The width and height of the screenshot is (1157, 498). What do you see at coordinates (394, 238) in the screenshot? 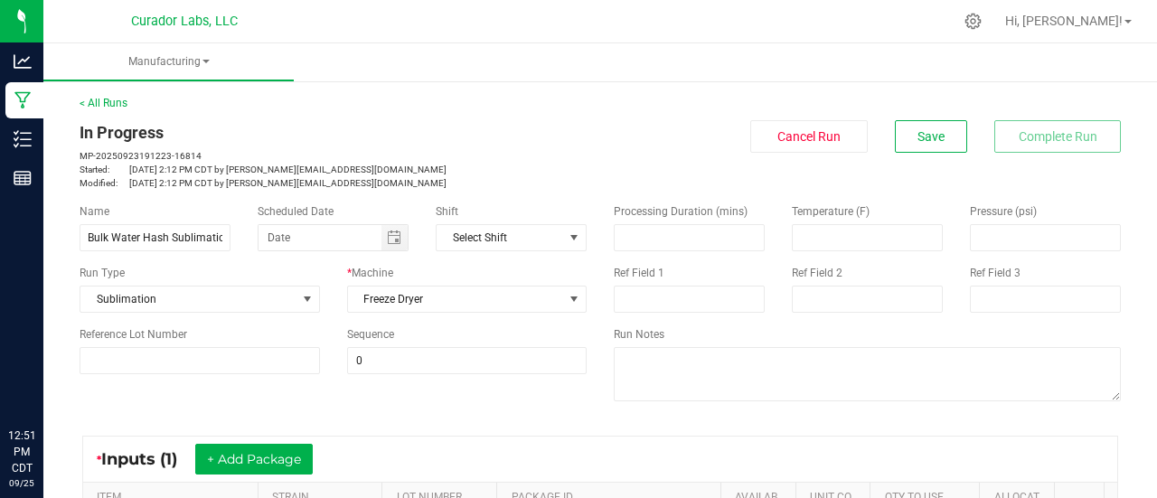
I see `span: Toggle calendar` at bounding box center [394, 238].